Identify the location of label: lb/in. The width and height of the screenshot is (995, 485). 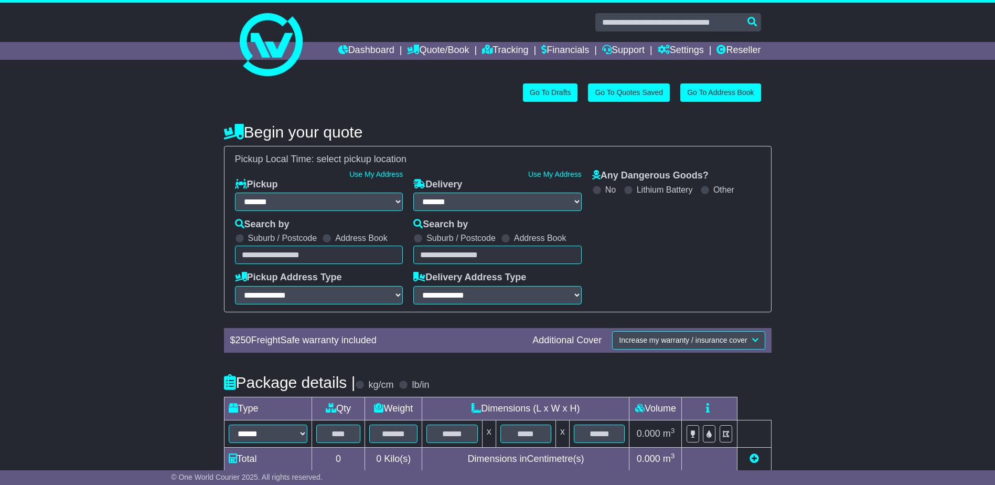
(420, 385).